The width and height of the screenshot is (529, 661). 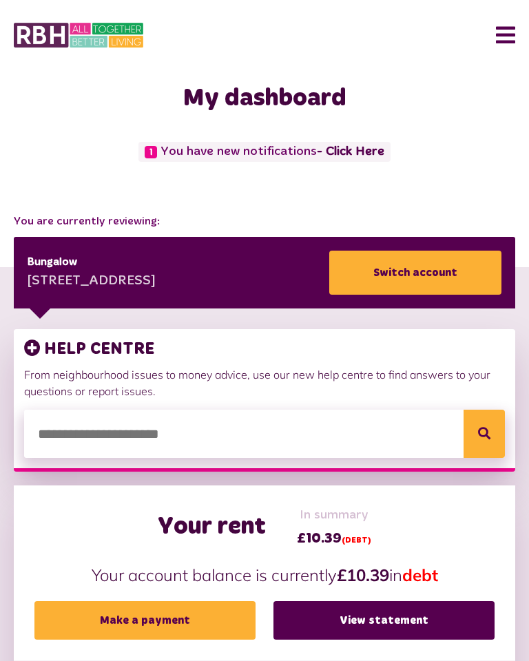 What do you see at coordinates (264, 98) in the screenshot?
I see `h1: My dashboard` at bounding box center [264, 98].